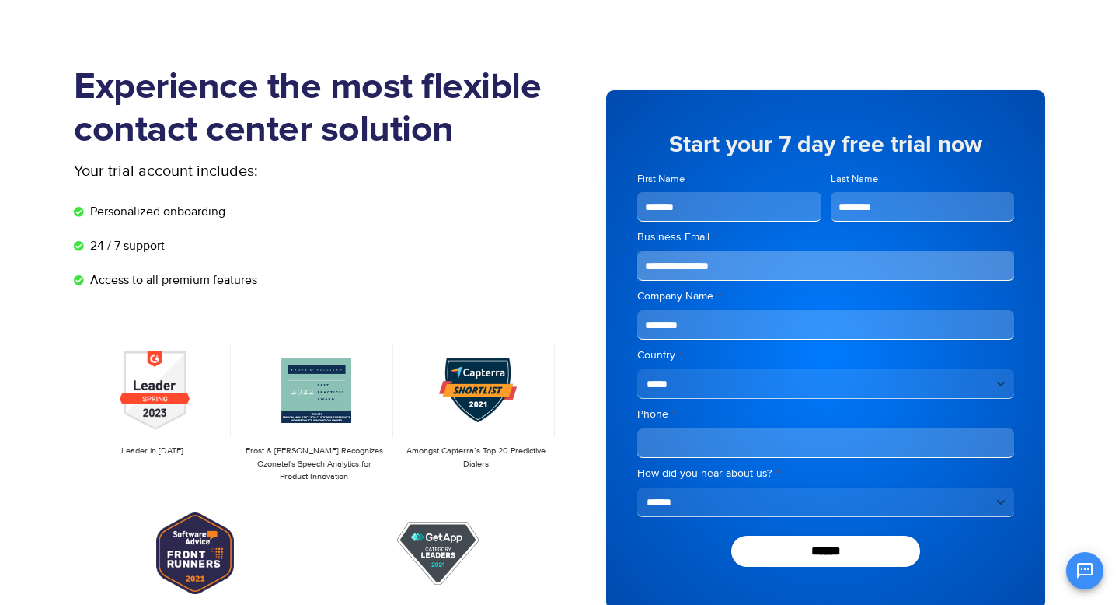 Image resolution: width=1119 pixels, height=605 pixels. Describe the element at coordinates (316, 109) in the screenshot. I see `h1: Experience the most flexible contact center solution` at that location.